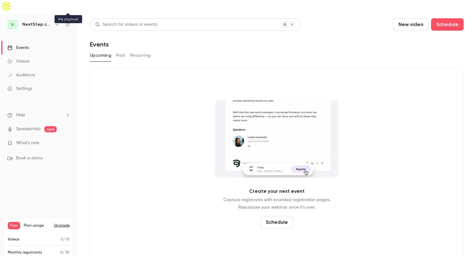 This screenshot has width=476, height=256. What do you see at coordinates (411, 24) in the screenshot?
I see `button: New video` at bounding box center [411, 24].